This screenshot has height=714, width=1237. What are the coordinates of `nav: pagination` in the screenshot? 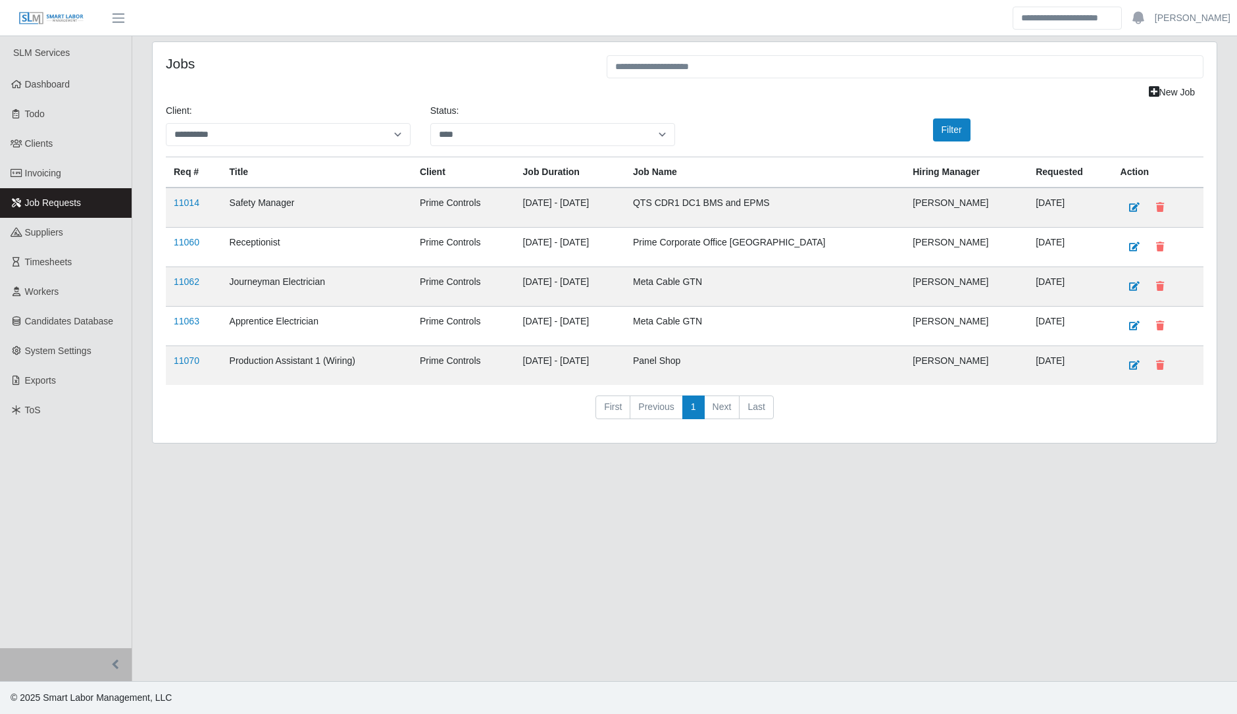 It's located at (684, 413).